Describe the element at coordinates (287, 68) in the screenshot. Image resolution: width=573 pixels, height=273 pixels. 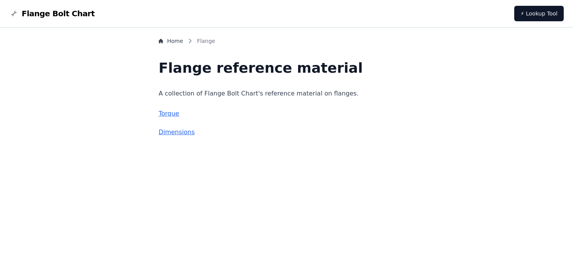
I see `h1: Flange reference material` at that location.